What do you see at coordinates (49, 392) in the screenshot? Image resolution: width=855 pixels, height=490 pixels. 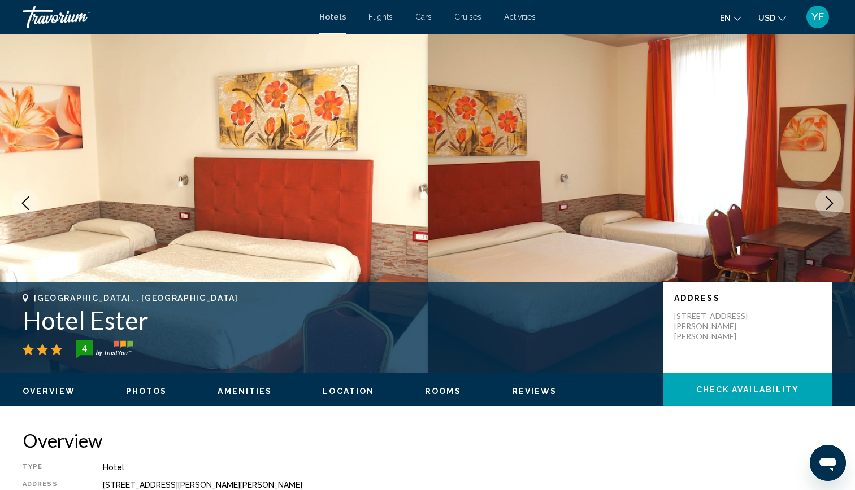 I see `button: Overview` at bounding box center [49, 392].